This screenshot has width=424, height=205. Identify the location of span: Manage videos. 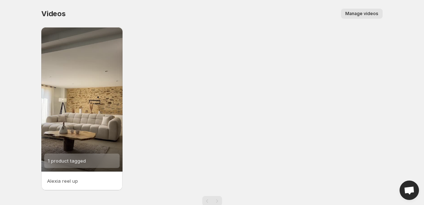
(361, 14).